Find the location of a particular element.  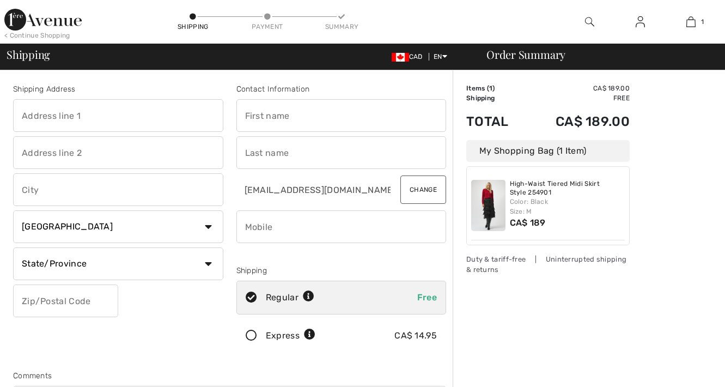

div: CA$ 14.95 is located at coordinates (416, 336).